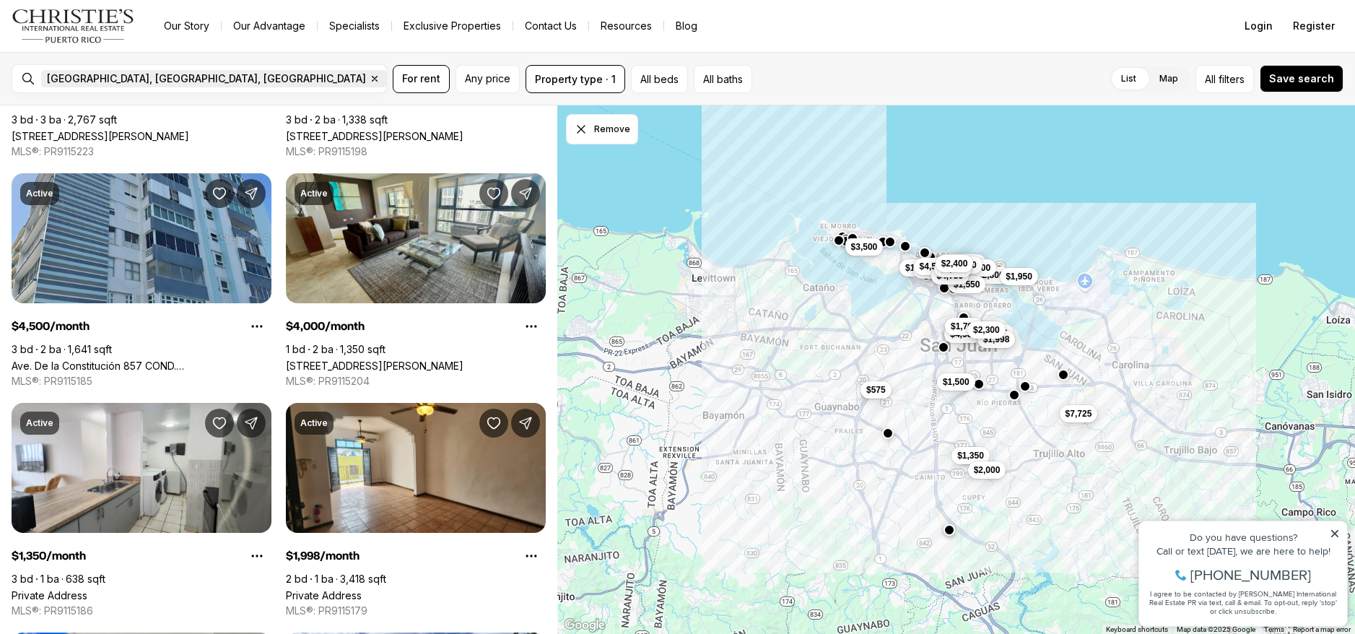 Image resolution: width=1355 pixels, height=634 pixels. Describe the element at coordinates (977, 268) in the screenshot. I see `button: $6,500` at that location.